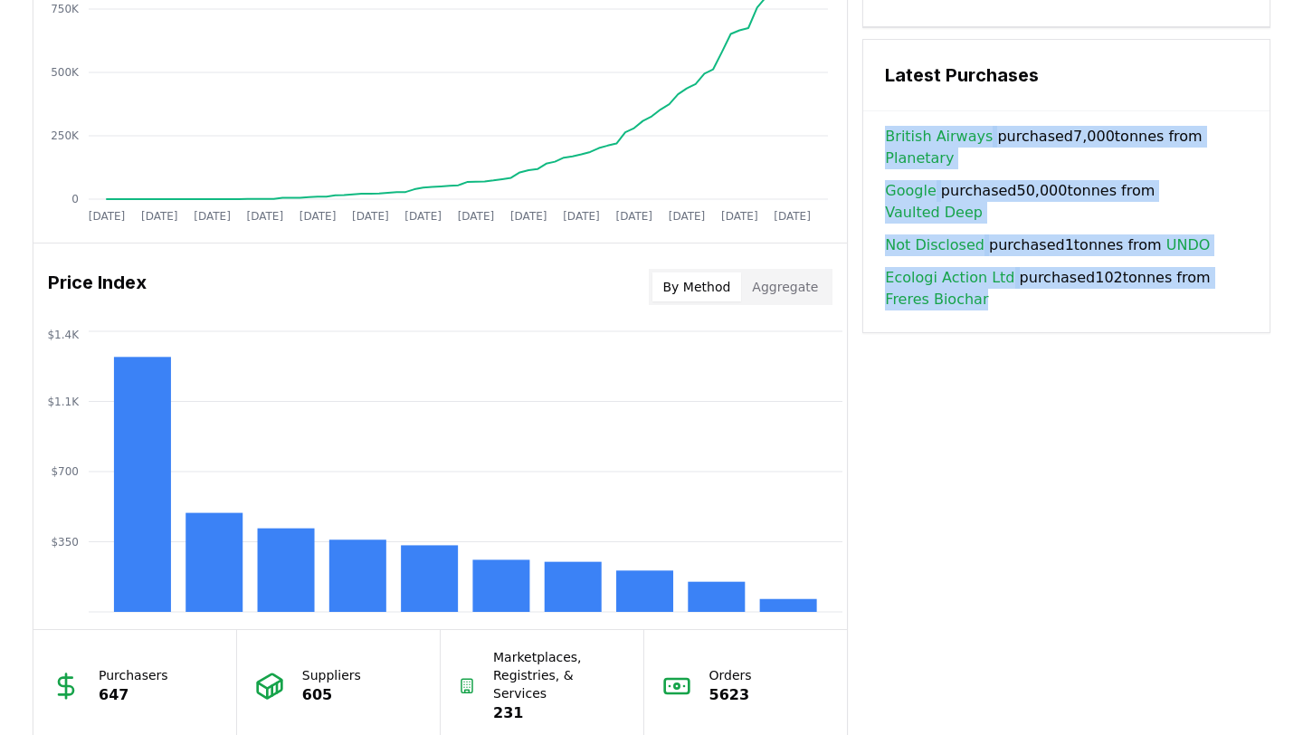 This screenshot has height=735, width=1303. I want to click on span: purchased 102 tonnes from, so click(1066, 289).